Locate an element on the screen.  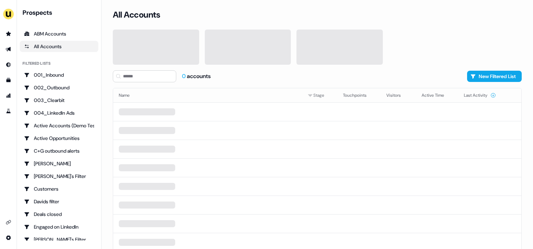
a: Go to Inbound is located at coordinates (8, 65).